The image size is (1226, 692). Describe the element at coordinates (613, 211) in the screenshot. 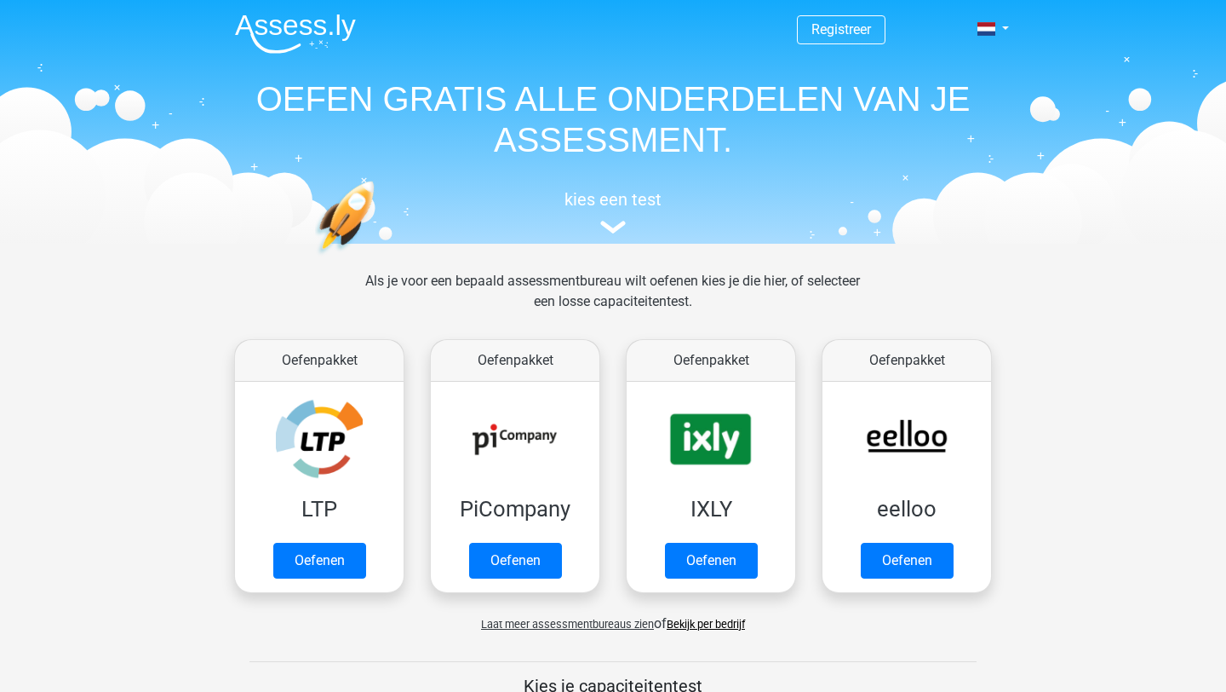

I see `a: kies een test` at that location.